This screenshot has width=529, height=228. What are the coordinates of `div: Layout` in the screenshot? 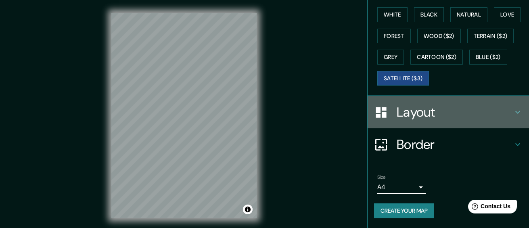 It's located at (448, 112).